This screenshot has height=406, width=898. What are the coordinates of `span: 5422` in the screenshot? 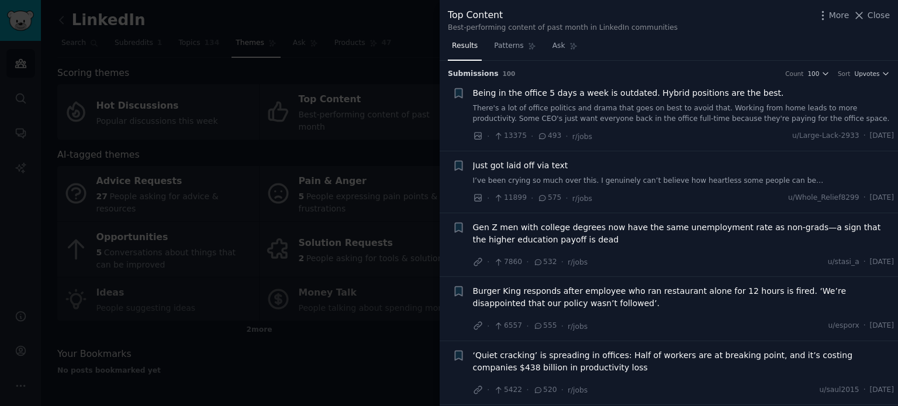 It's located at (507, 390).